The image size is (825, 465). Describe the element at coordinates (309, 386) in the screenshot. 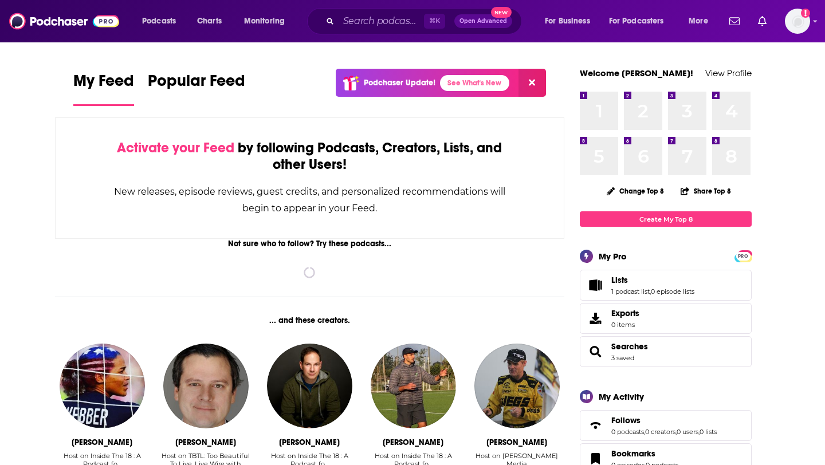

I see `a: Michael Magid` at that location.